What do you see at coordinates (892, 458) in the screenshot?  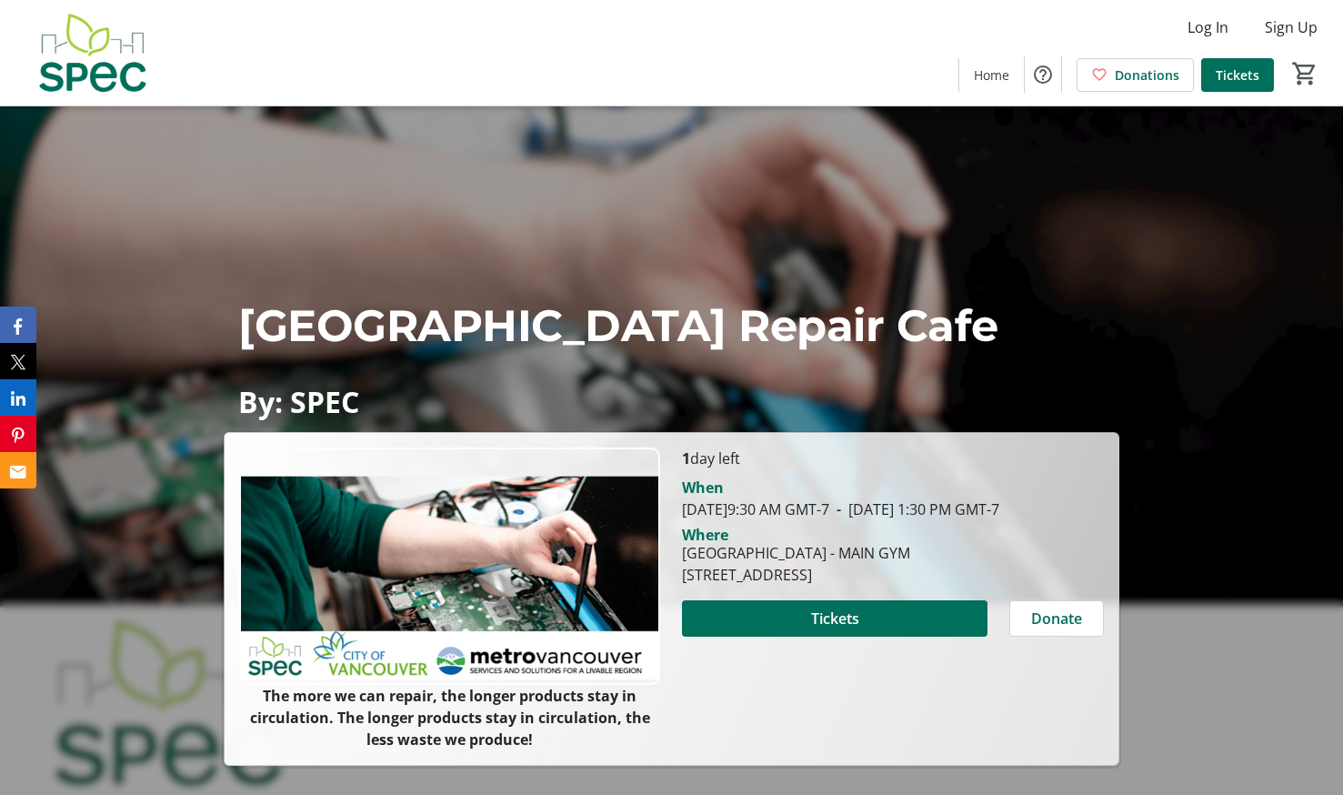 I see `p: day left` at bounding box center [892, 458].